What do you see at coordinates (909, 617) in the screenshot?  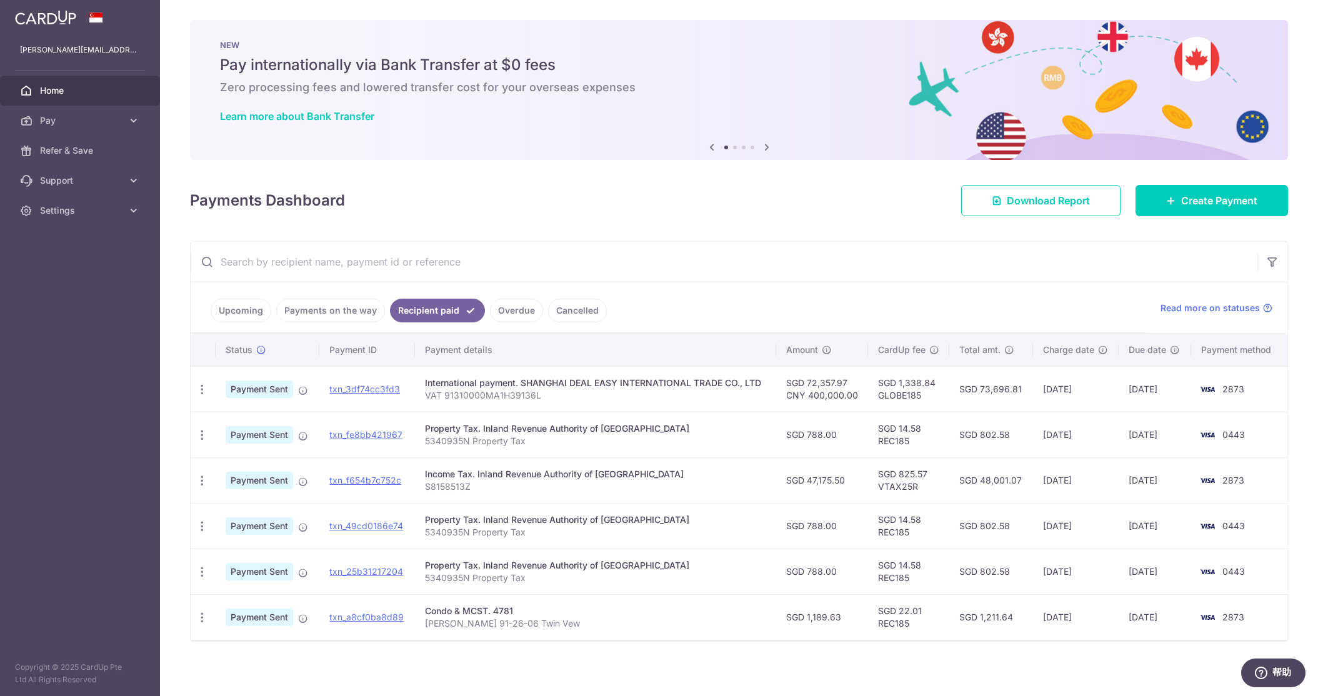 I see `td: SGD 22.01 REC185` at bounding box center [909, 617].